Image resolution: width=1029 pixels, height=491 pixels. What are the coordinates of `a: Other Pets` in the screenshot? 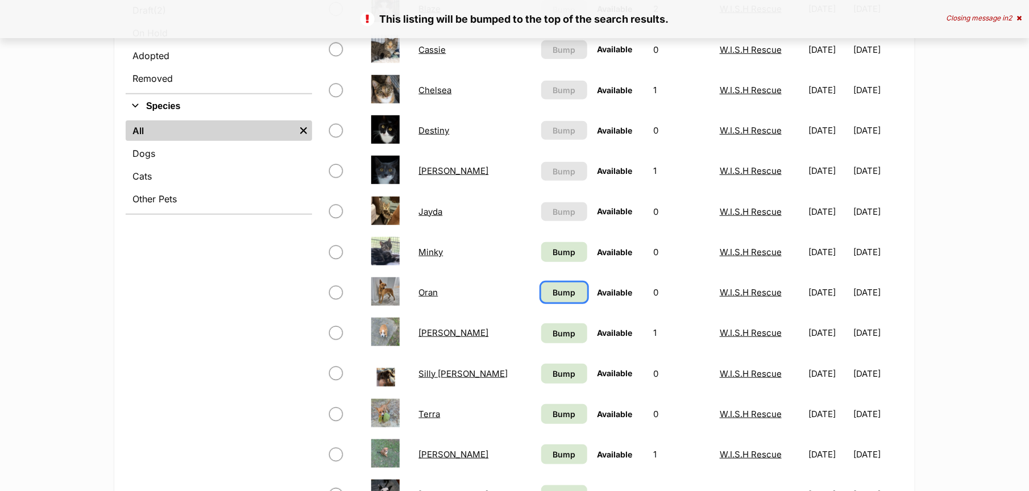 It's located at (219, 199).